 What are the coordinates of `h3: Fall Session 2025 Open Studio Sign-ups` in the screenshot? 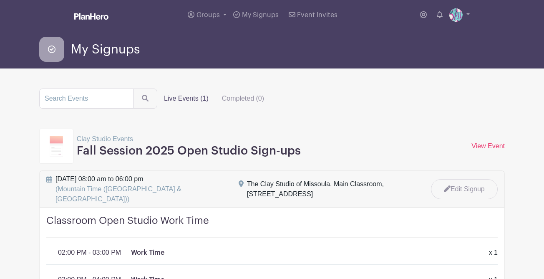 It's located at (189, 151).